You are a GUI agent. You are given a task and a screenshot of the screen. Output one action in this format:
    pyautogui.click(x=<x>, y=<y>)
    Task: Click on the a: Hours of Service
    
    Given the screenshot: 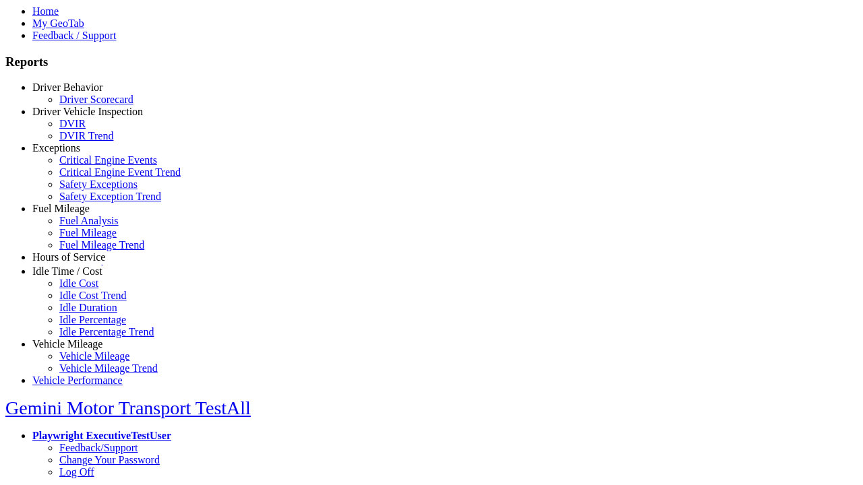 What is the action you would take?
    pyautogui.click(x=69, y=257)
    